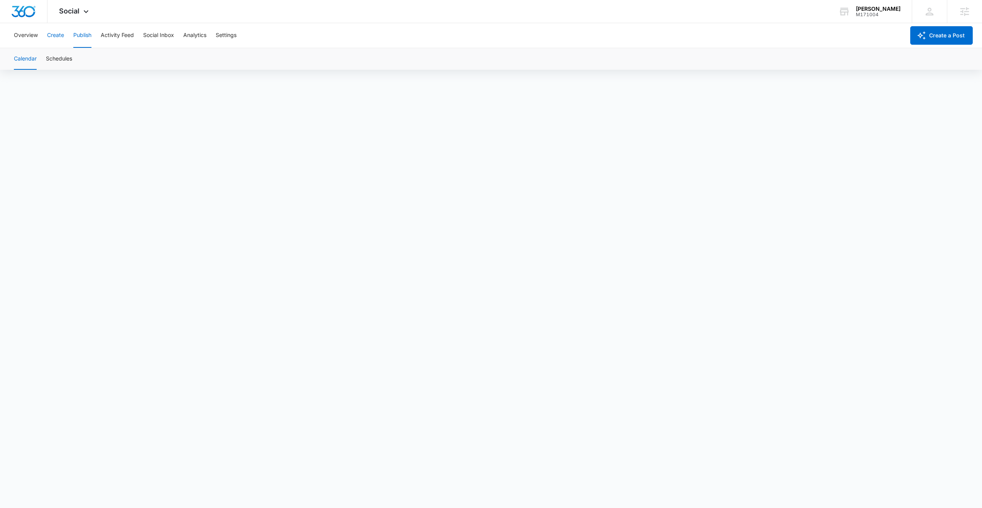 The width and height of the screenshot is (982, 508). I want to click on button: Create a Post, so click(941, 35).